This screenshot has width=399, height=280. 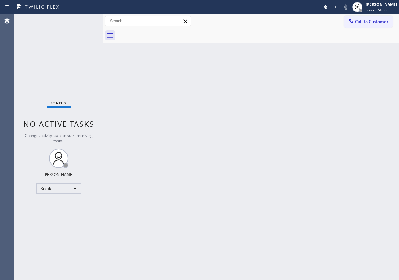 I want to click on span: No active tasks, so click(x=59, y=124).